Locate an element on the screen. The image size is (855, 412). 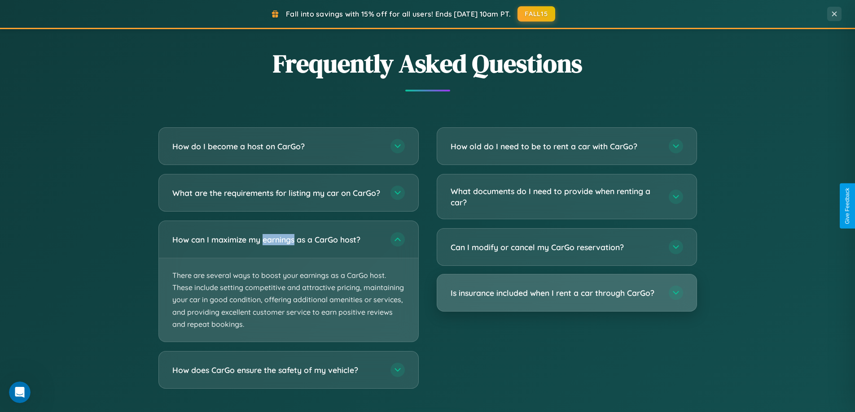
h3: Can I modify or cancel my CarGo reservation? is located at coordinates (555, 247).